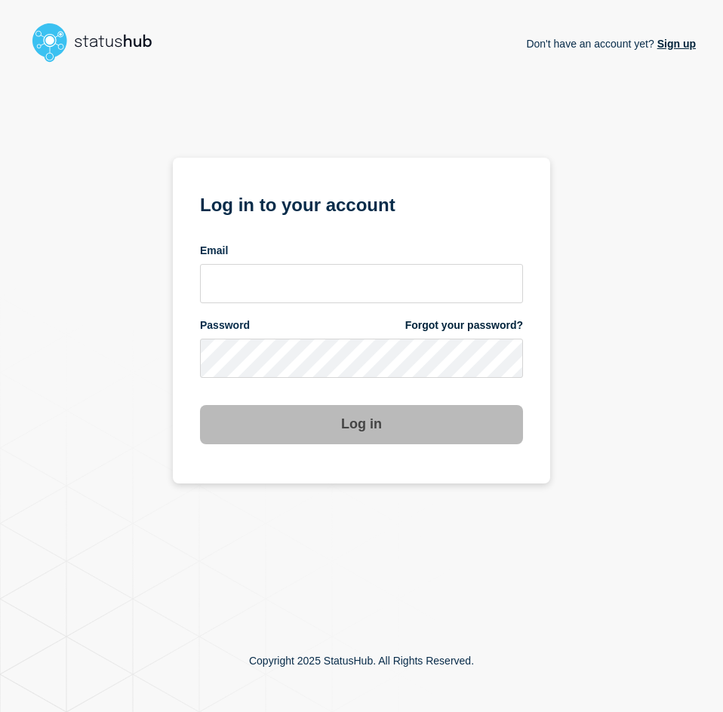 This screenshot has width=723, height=712. What do you see at coordinates (99, 42) in the screenshot?
I see `img: StatusHub logo` at bounding box center [99, 42].